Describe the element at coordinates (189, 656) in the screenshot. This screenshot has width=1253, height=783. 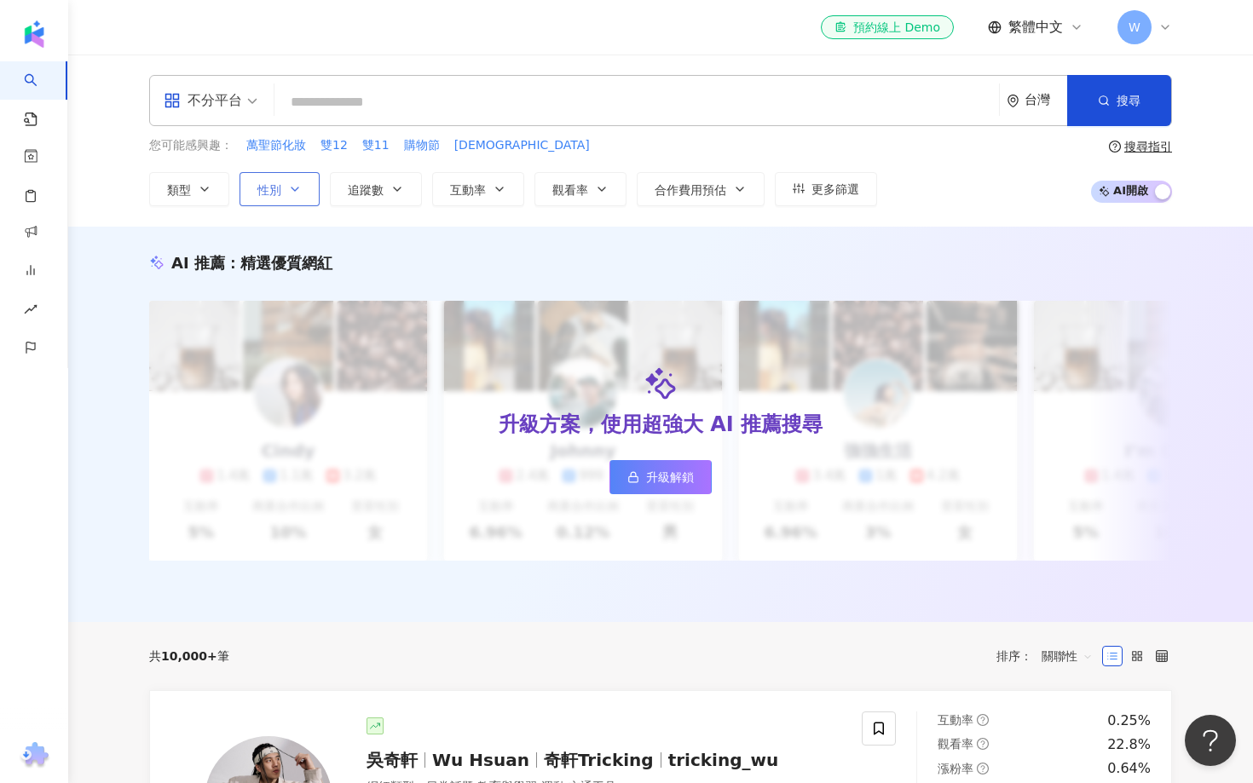
I see `span: 10,000+` at that location.